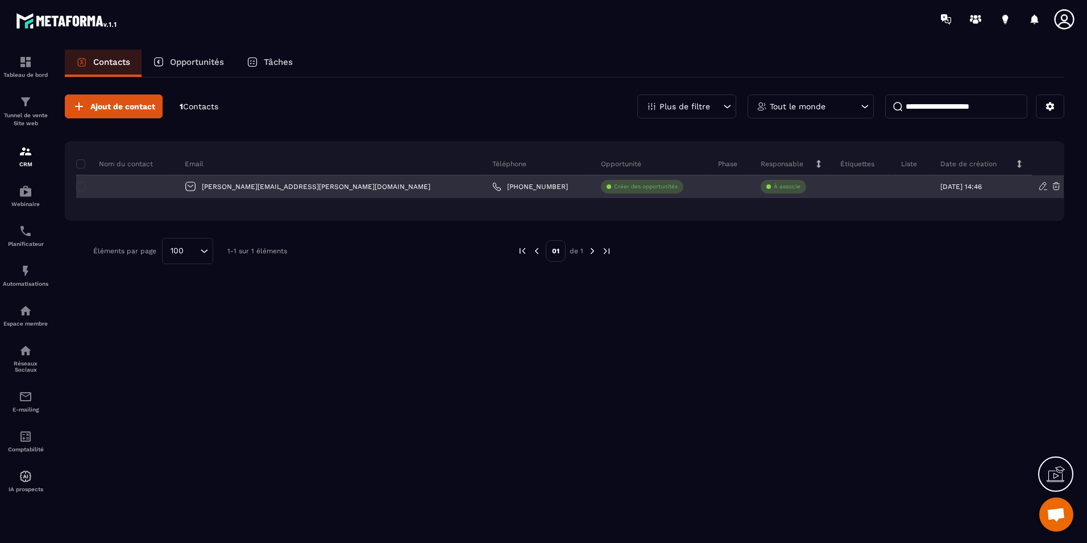  I want to click on div: Ouvrir le chat, so click(1057, 514).